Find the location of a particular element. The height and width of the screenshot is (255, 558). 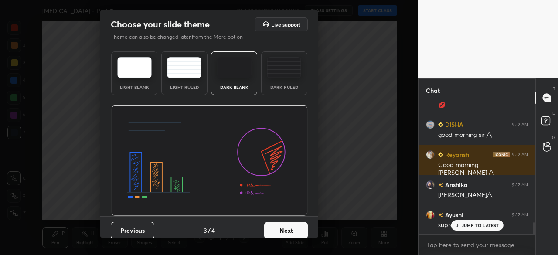

button: Previous is located at coordinates (133, 231).